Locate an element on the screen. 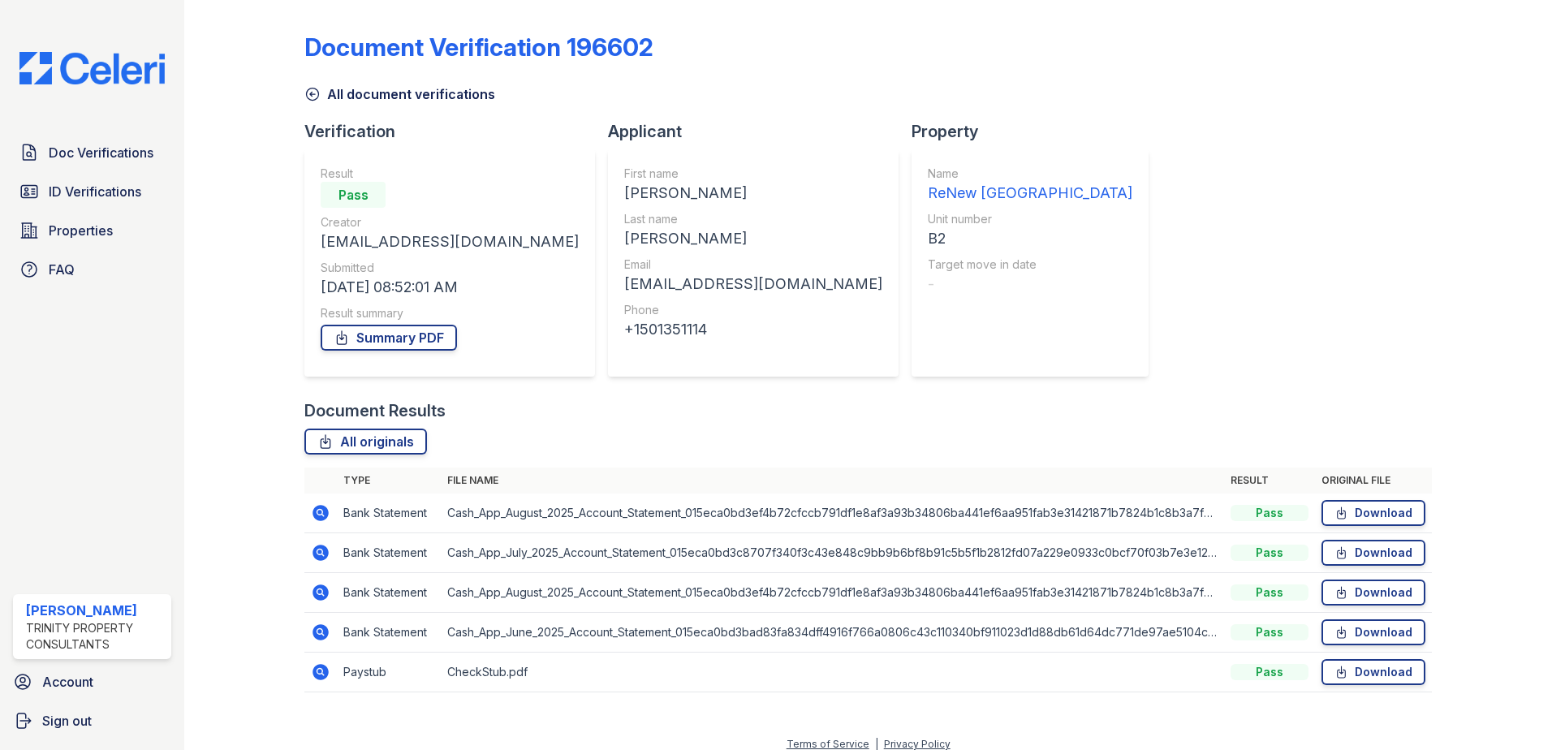 The image size is (1552, 750). div: Target move in date is located at coordinates (1030, 265).